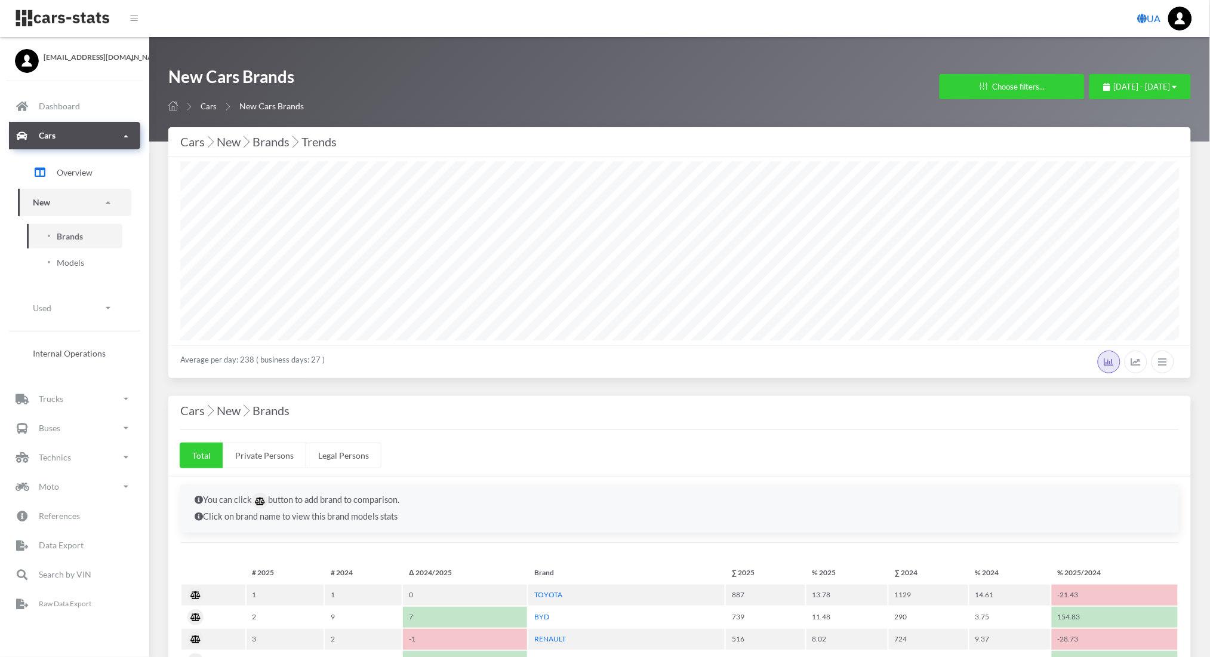 The height and width of the screenshot is (657, 1210). Describe the element at coordinates (847, 639) in the screenshot. I see `td: 8.02` at that location.